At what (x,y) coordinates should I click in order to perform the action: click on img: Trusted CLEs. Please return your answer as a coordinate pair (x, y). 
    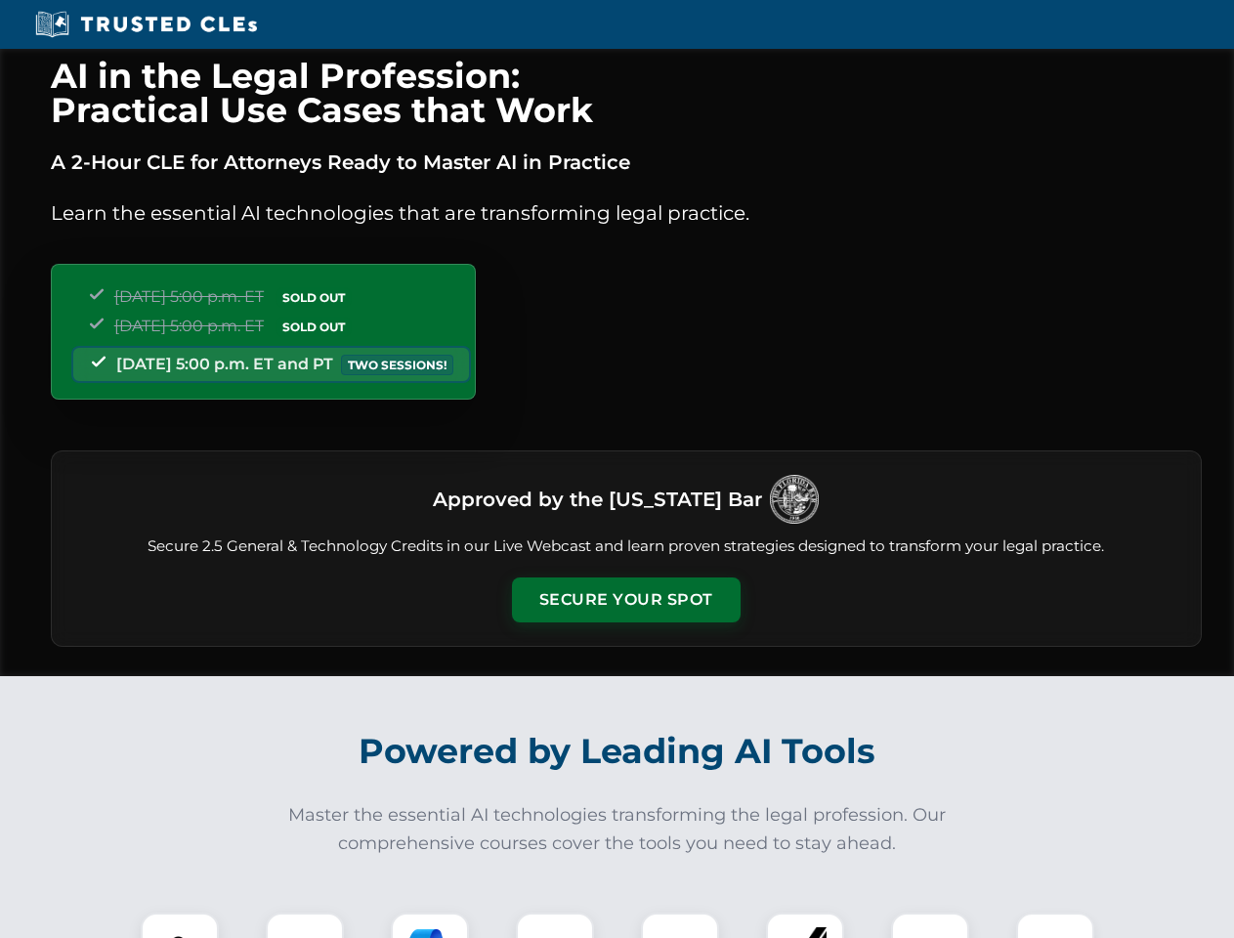
    Looking at the image, I should click on (146, 24).